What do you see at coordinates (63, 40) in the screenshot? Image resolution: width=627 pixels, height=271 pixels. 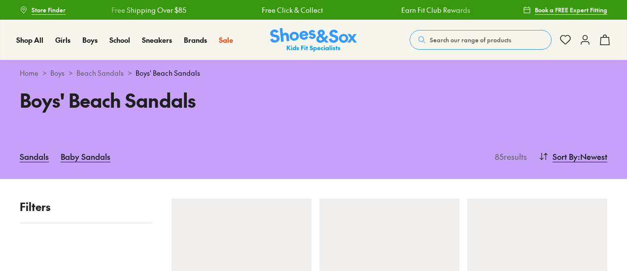 I see `a: Girls` at bounding box center [63, 40].